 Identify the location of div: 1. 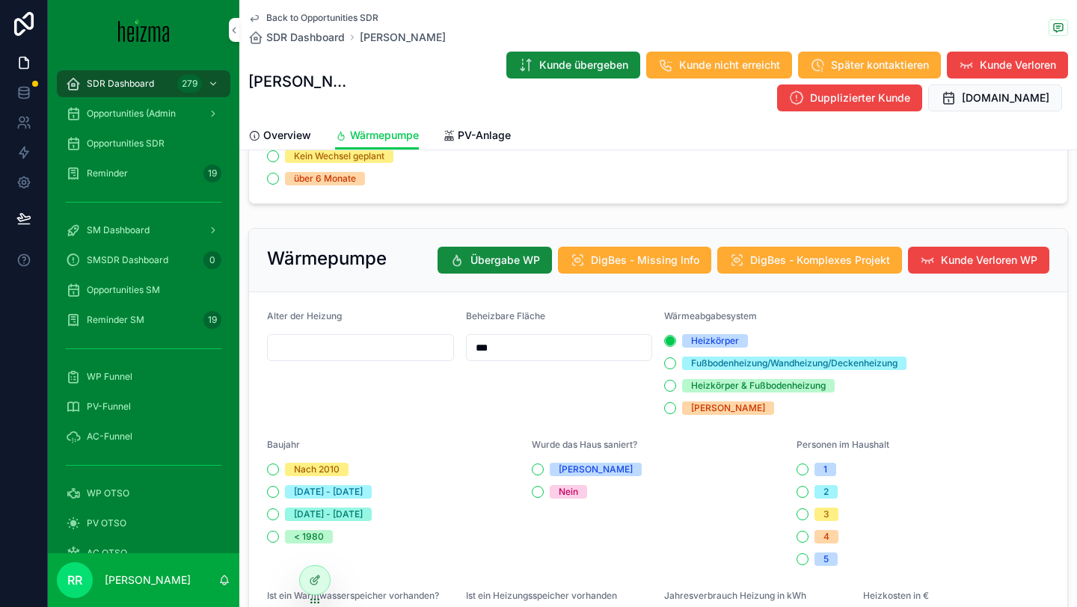
(825, 470).